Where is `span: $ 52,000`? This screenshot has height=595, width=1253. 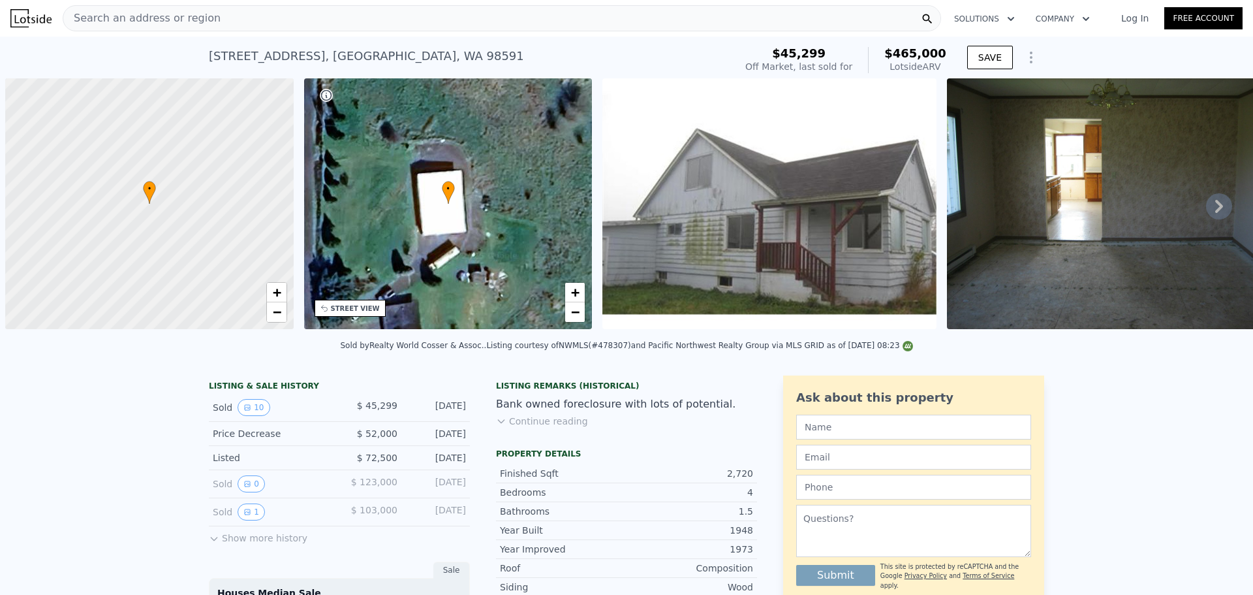 span: $ 52,000 is located at coordinates (377, 433).